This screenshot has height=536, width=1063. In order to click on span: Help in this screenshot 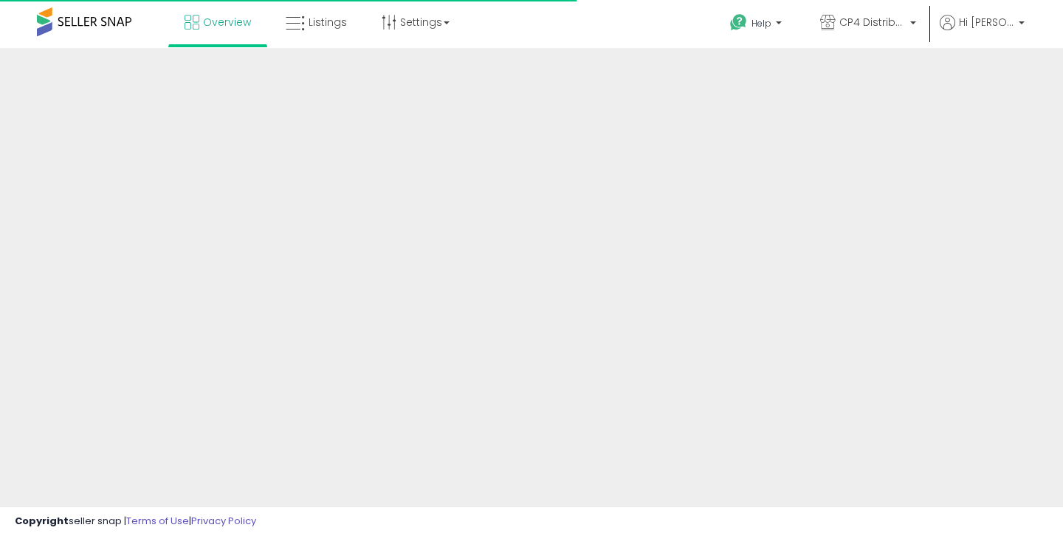, I will do `click(761, 23)`.